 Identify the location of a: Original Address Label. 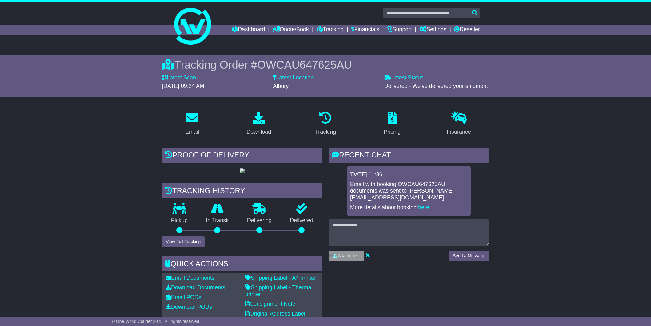
(275, 313).